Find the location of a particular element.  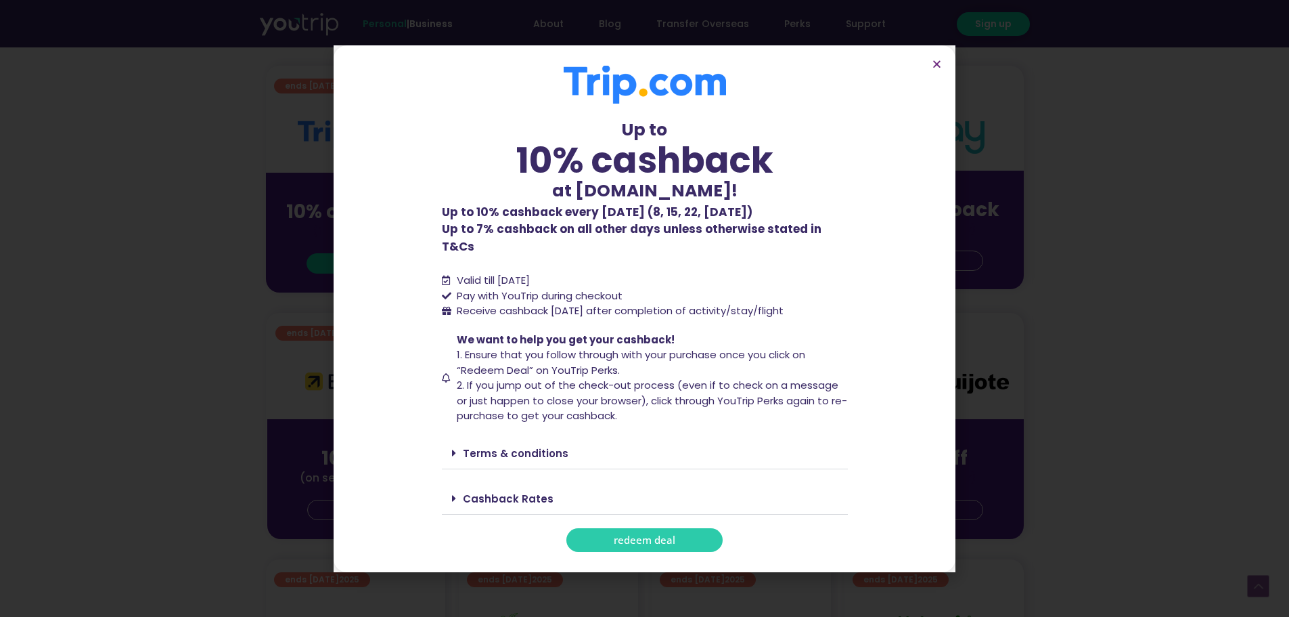

span: 1. Ensure that you follow through with your purchase once you click on “Redeem Deal” on YouTrip P... is located at coordinates (631, 362).